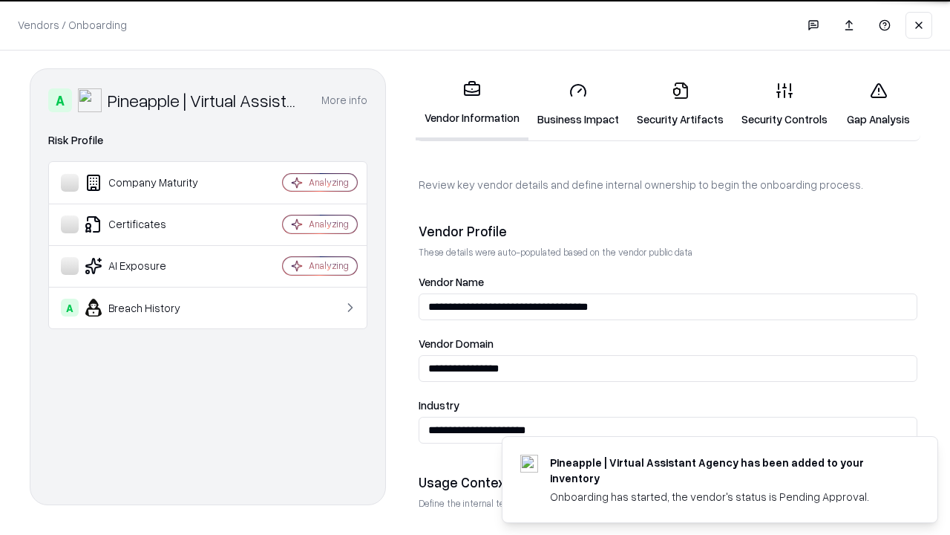  Describe the element at coordinates (668, 405) in the screenshot. I see `label: Industry` at that location.